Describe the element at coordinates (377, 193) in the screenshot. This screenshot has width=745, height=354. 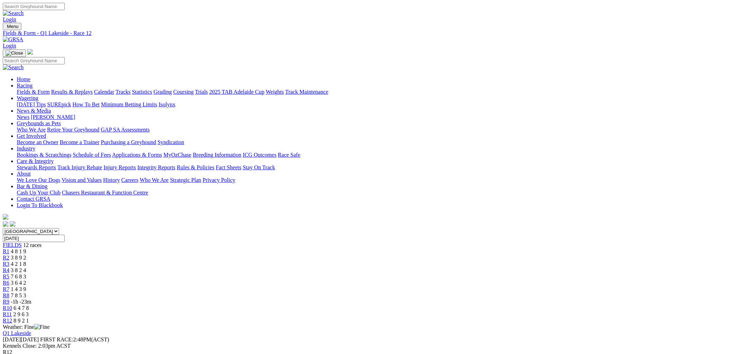
I see `div: Bar & Dining` at that location.